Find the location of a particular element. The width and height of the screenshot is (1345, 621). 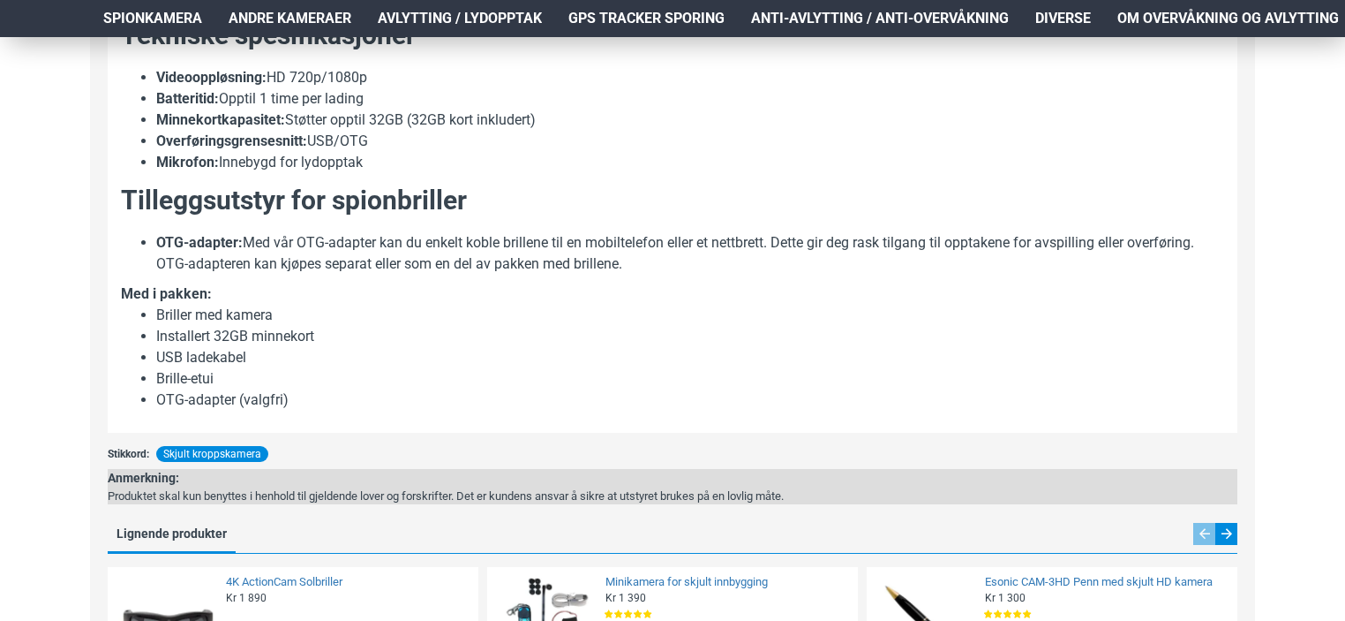

span: Kr 1 890 is located at coordinates (246, 598).